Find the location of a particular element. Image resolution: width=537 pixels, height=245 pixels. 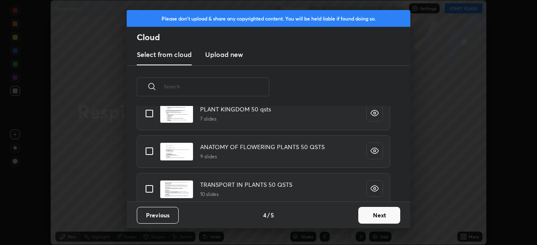

img: 1687308715CG68Q1.pdf is located at coordinates (177, 114).